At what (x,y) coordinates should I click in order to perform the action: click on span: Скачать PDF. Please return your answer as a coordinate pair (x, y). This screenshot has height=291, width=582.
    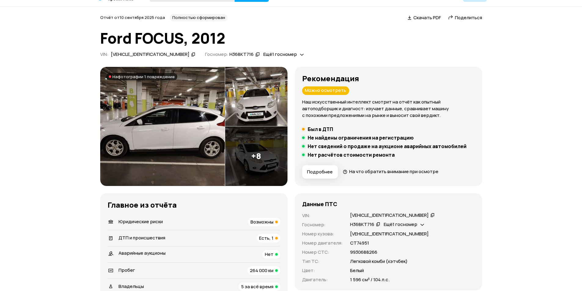
    Looking at the image, I should click on (427, 17).